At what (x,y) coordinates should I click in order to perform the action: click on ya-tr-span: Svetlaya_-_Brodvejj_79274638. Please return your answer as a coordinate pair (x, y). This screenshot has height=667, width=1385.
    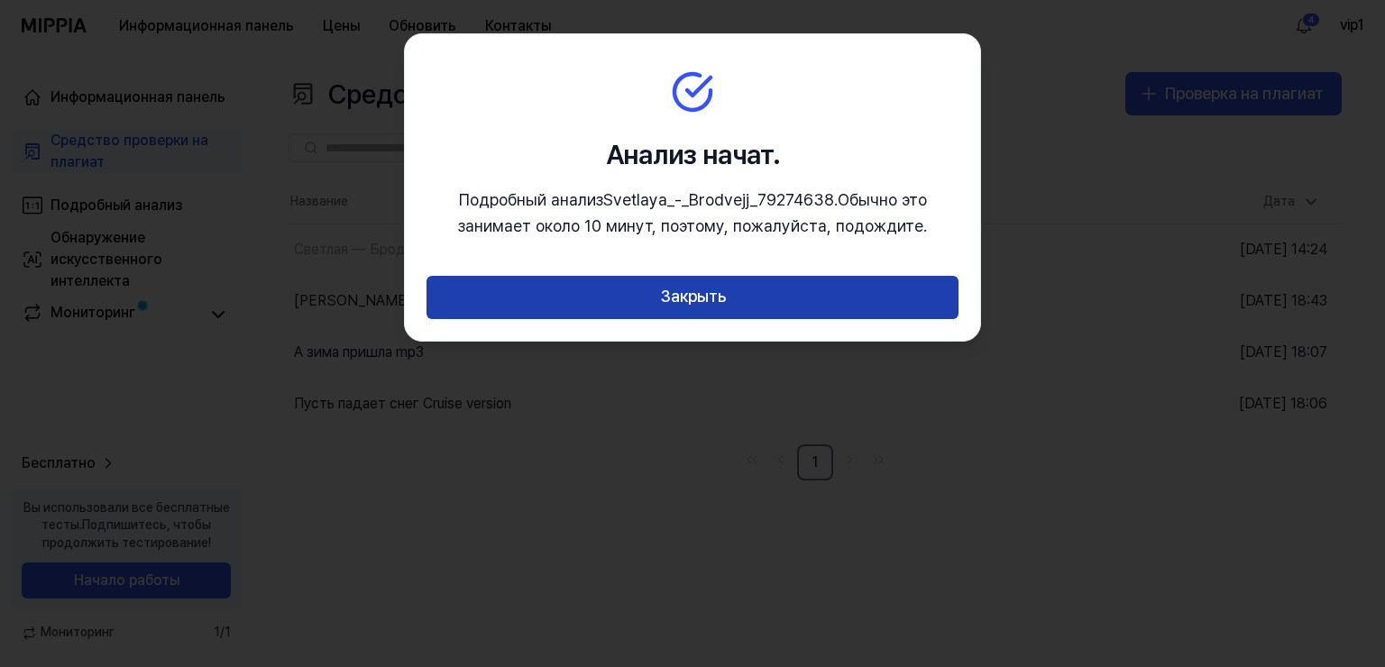
    Looking at the image, I should click on (719, 199).